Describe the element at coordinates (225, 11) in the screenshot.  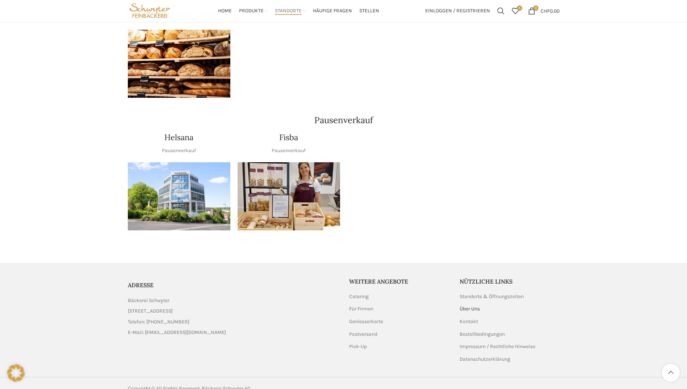
I see `span: Home` at that location.